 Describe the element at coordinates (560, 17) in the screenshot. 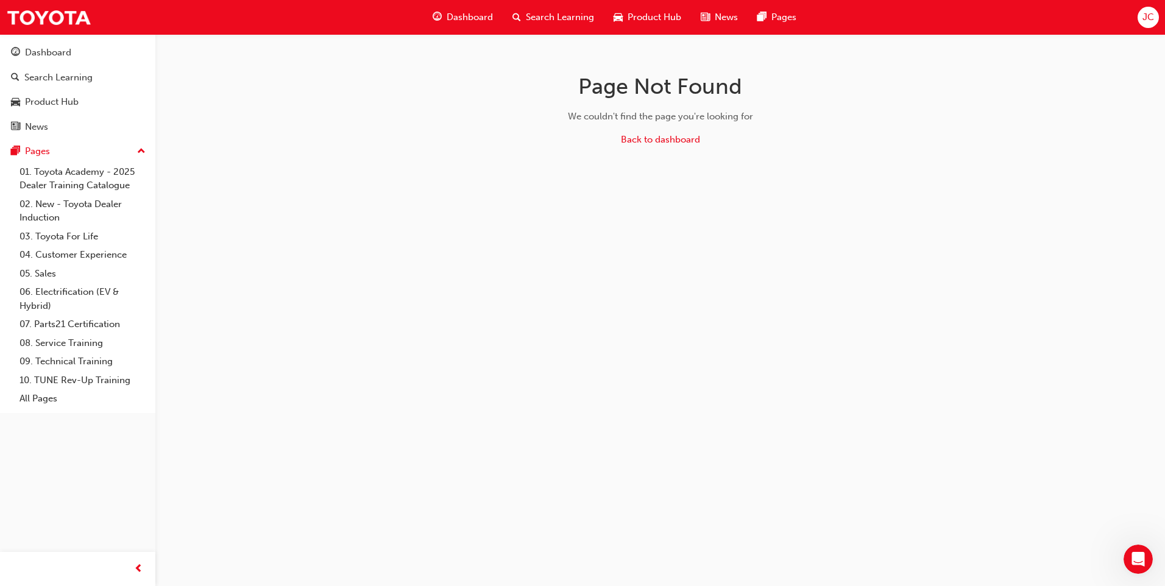

I see `span: Search Learning` at that location.